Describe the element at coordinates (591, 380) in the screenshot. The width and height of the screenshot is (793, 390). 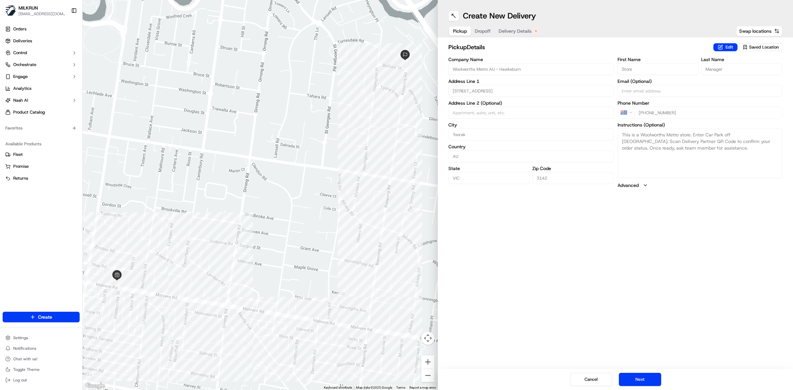
I see `button: Cancel` at that location.